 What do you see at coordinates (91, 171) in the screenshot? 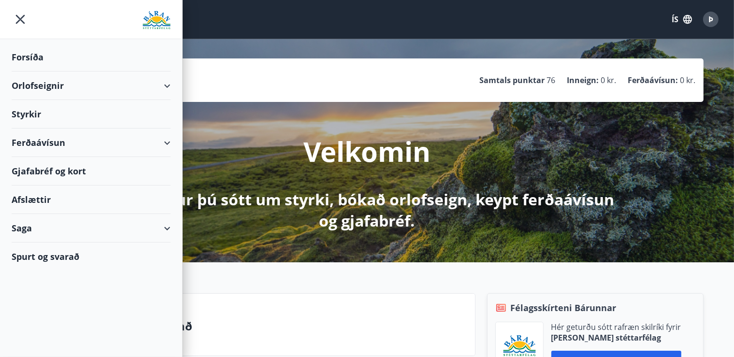
I see `div: Gjafabréf og kort` at bounding box center [91, 171].